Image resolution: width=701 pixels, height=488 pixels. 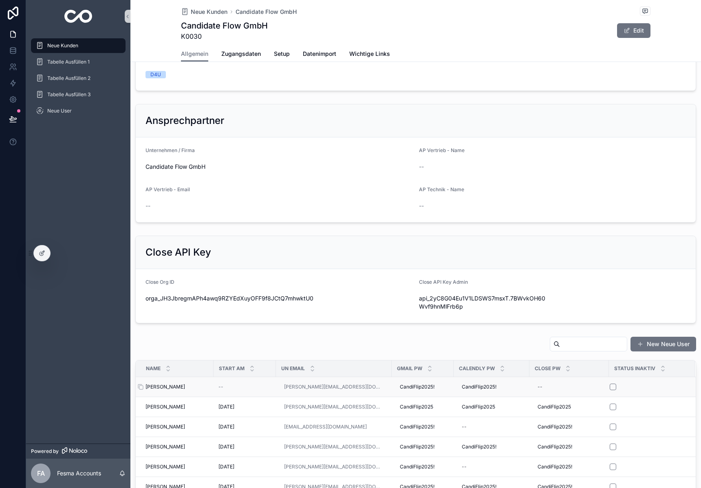 I want to click on span: Close API Key Admin, so click(x=444, y=282).